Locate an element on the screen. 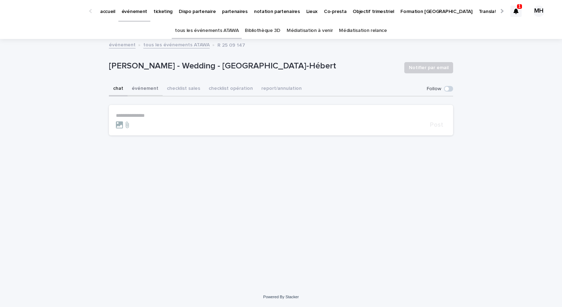 The image size is (562, 307). span: Notifier par email is located at coordinates (428, 68).